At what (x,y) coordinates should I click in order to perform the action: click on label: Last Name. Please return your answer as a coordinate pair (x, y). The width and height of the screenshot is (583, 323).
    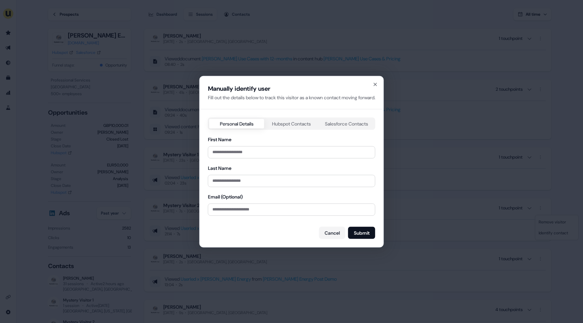
    Looking at the image, I should click on (220, 168).